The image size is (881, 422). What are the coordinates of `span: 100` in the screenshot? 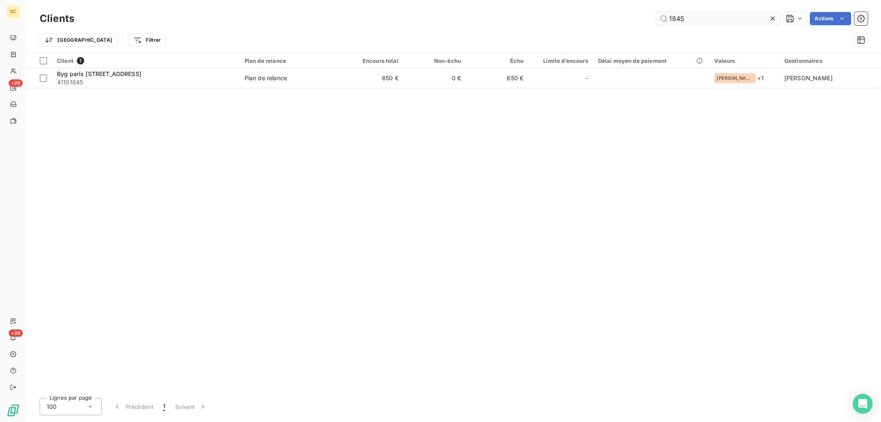 It's located at (52, 407).